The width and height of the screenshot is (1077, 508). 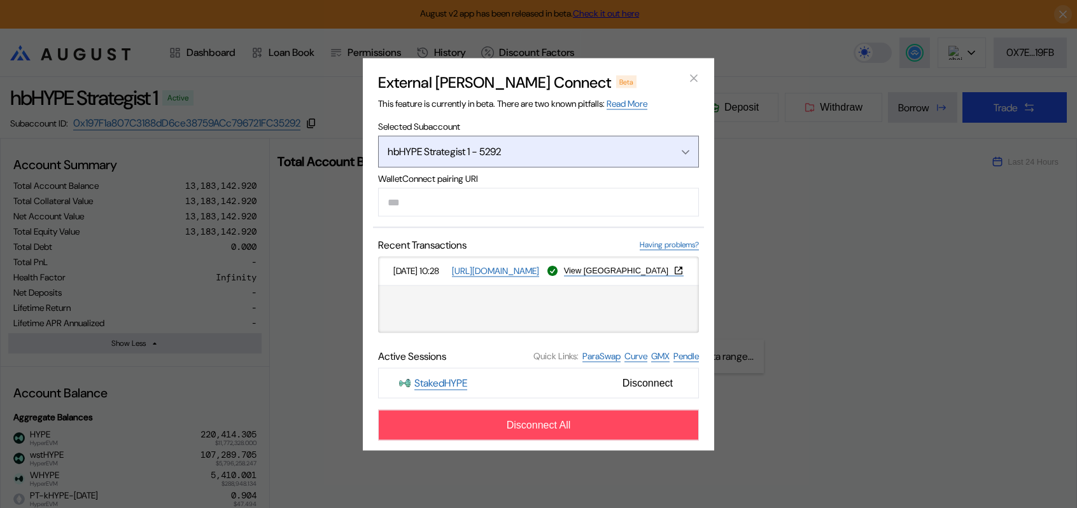 What do you see at coordinates (405, 383) in the screenshot?
I see `img: StakedHYPE` at bounding box center [405, 383].